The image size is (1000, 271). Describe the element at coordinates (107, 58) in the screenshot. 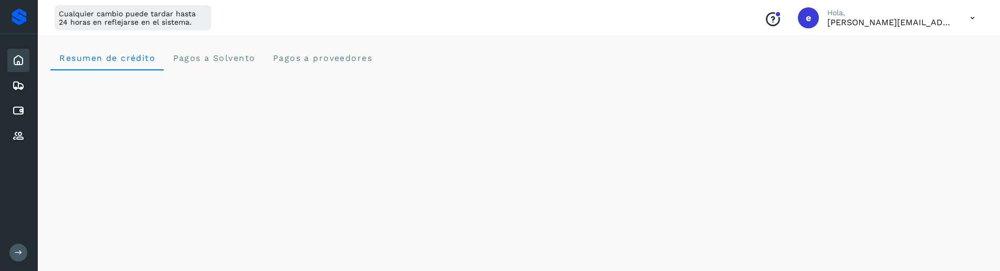

I see `span: Resumen de crédito` at that location.